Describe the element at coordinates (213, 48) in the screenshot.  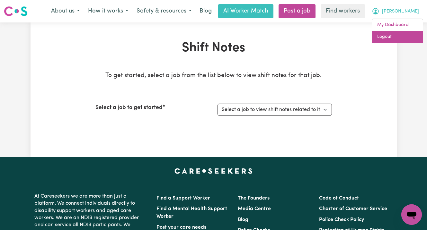
I see `h1: Shift Notes` at that location.